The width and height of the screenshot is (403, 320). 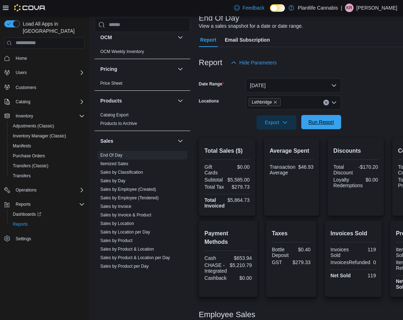 What do you see at coordinates (111, 83) in the screenshot?
I see `span: Price Sheet` at bounding box center [111, 83].